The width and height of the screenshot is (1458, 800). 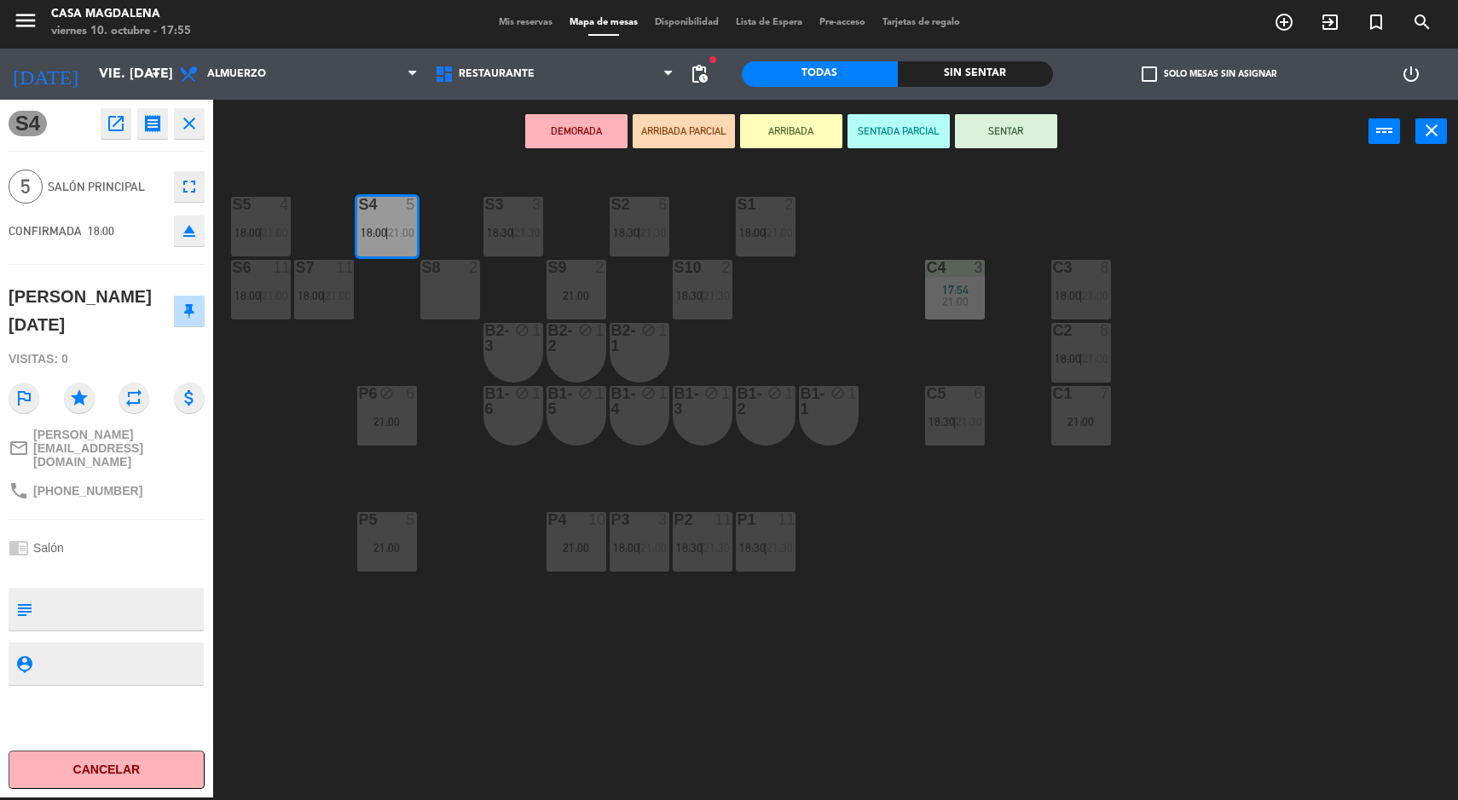 What do you see at coordinates (285, 205) in the screenshot?
I see `div: 4` at bounding box center [285, 205].